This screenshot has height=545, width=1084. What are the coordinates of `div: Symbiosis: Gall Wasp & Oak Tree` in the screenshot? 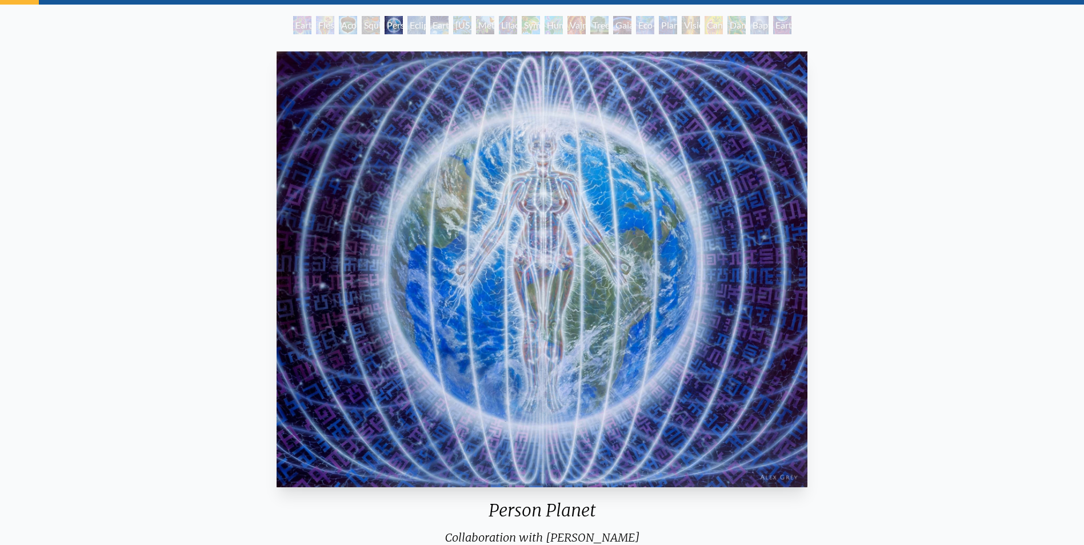 It's located at (531, 25).